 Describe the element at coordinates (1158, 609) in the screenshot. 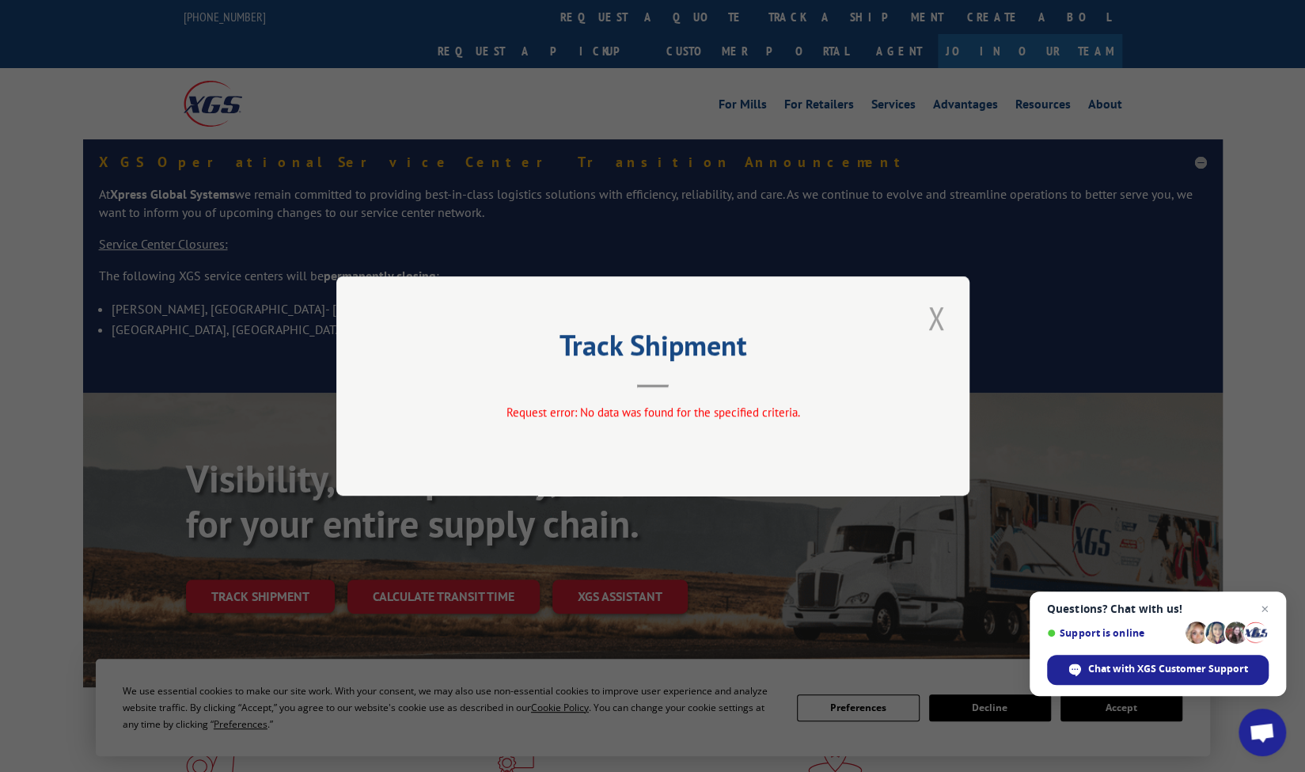

I see `span: Questions? Chat with us!` at that location.